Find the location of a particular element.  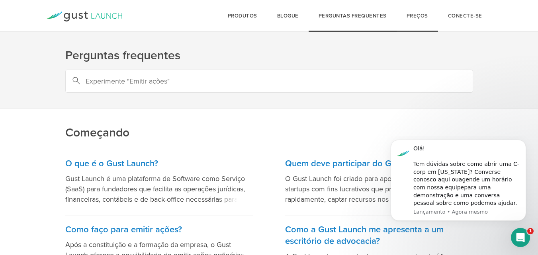

a: Quem deve participar do Gust Launch? O Gust Launch foi criado para apoiar as operações de startup... is located at coordinates (379, 183).